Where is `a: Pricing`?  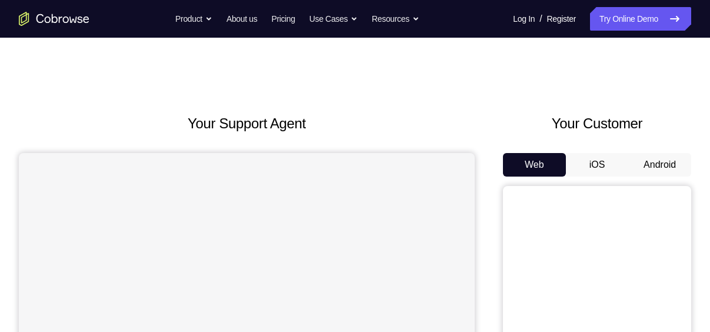 a: Pricing is located at coordinates (283, 19).